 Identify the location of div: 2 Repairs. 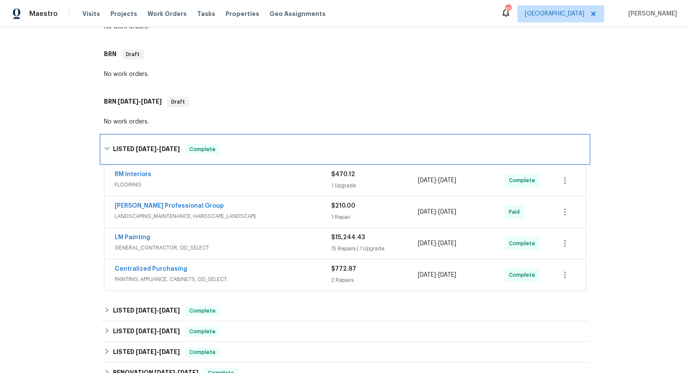
(375, 280).